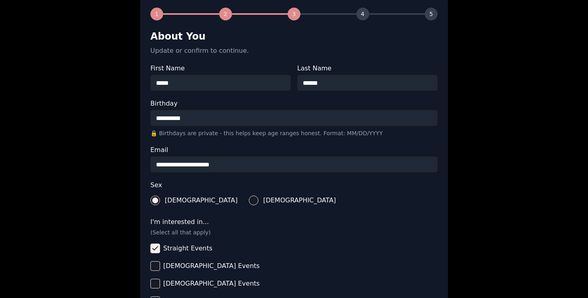 The width and height of the screenshot is (588, 298). What do you see at coordinates (294, 185) in the screenshot?
I see `label: Sex` at bounding box center [294, 185].